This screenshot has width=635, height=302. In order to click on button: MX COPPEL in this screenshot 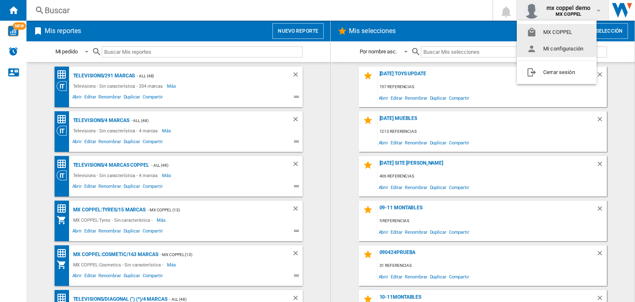, I will do `click(557, 32)`.